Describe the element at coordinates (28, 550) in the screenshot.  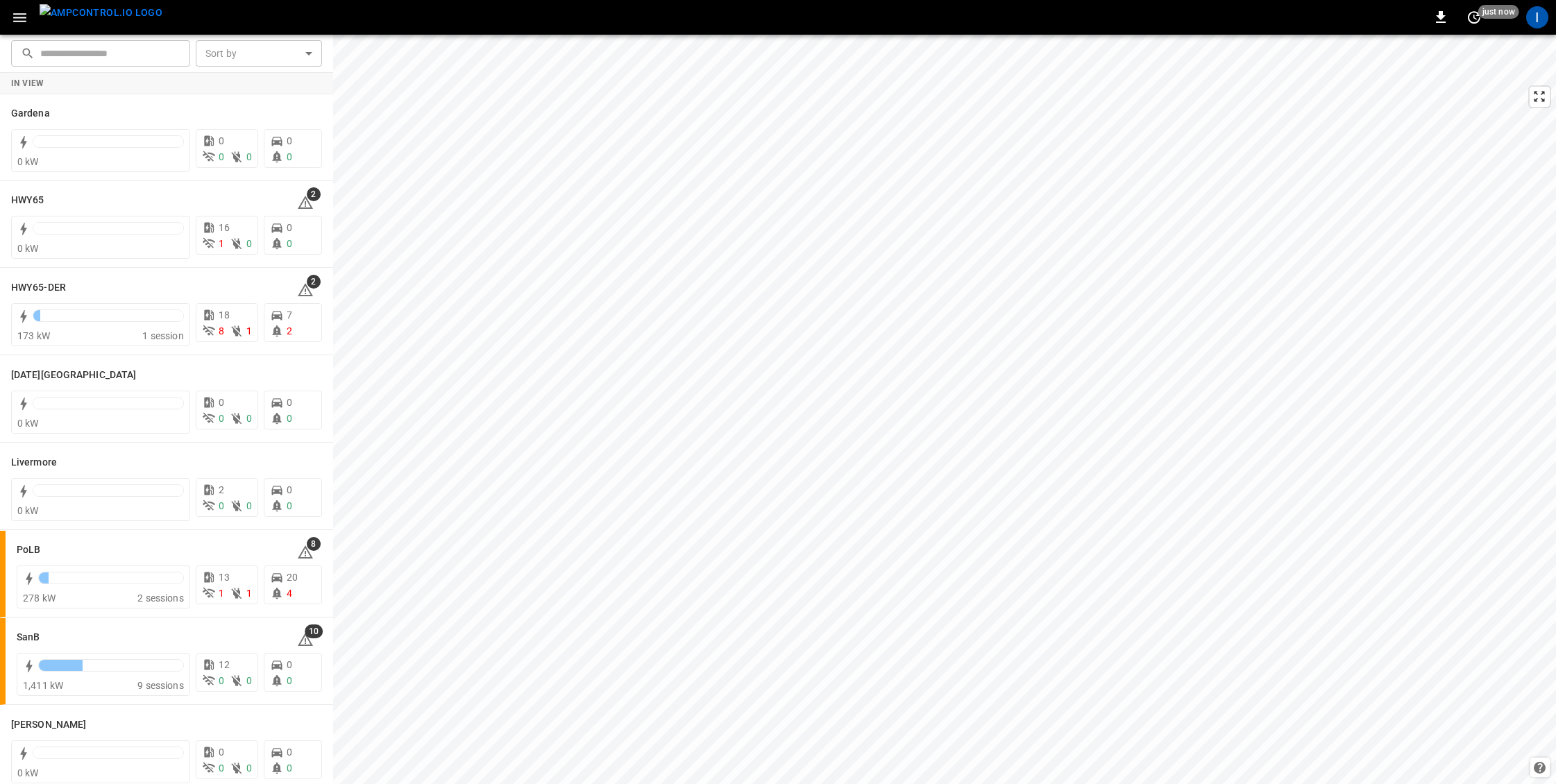
I see `h6: PoLB` at that location.